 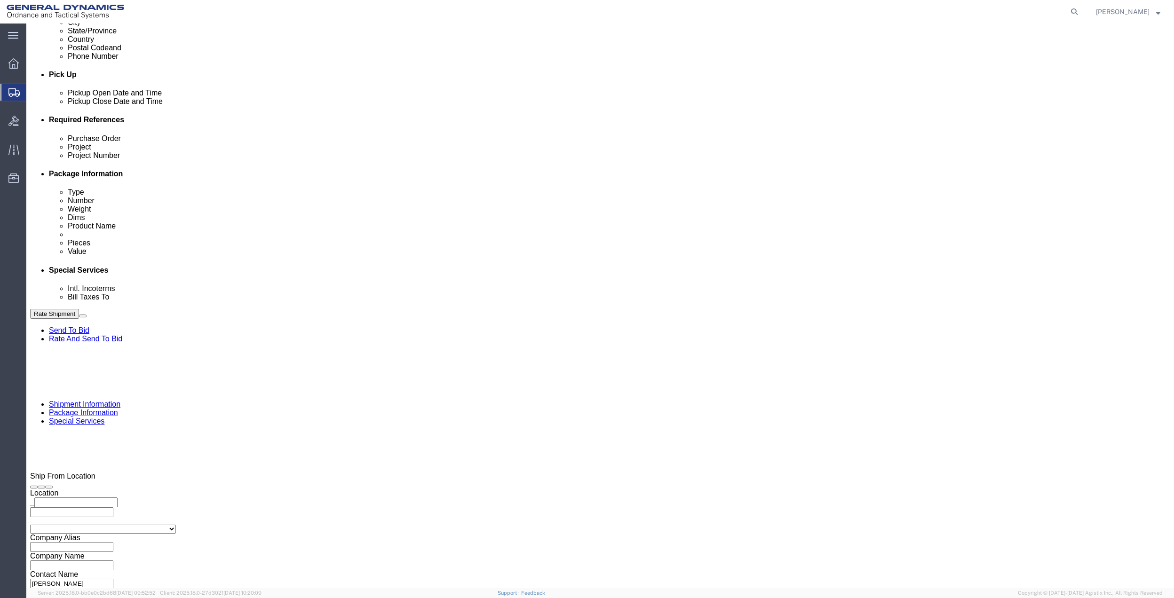 I want to click on span: Server: 2025.18.0-bb0e0c2bd68, so click(x=96, y=593).